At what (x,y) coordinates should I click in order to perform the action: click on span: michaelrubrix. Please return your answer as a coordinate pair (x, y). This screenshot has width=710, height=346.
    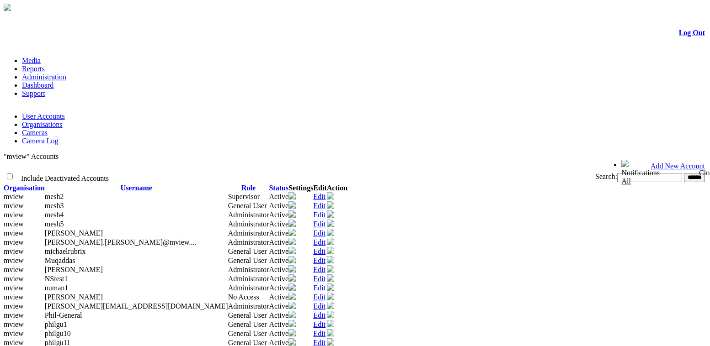
    Looking at the image, I should click on (65, 251).